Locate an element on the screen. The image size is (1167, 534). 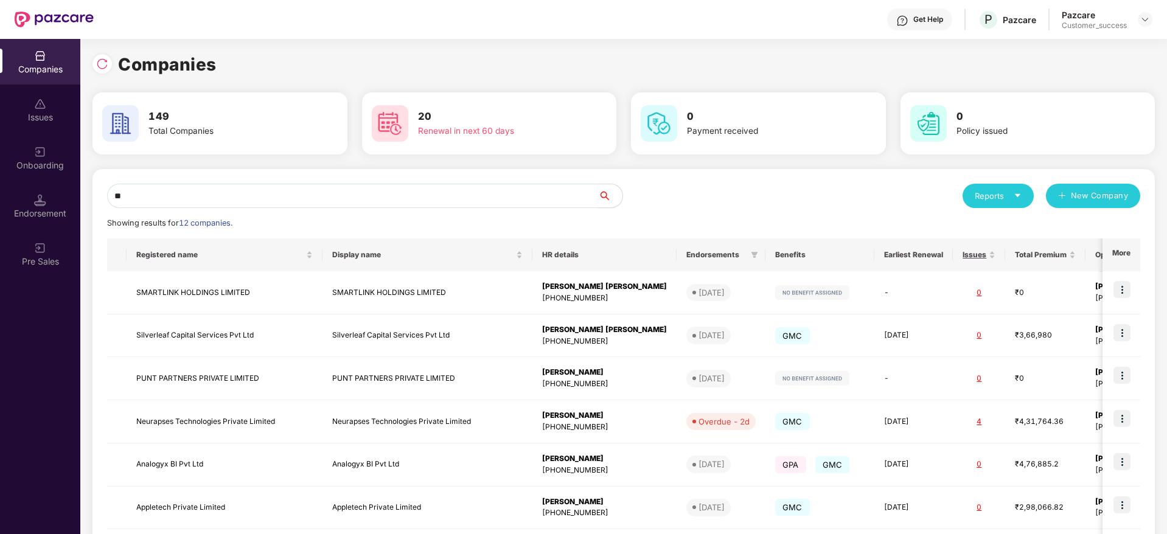
div: ₹3,66,980 is located at coordinates (1045, 335).